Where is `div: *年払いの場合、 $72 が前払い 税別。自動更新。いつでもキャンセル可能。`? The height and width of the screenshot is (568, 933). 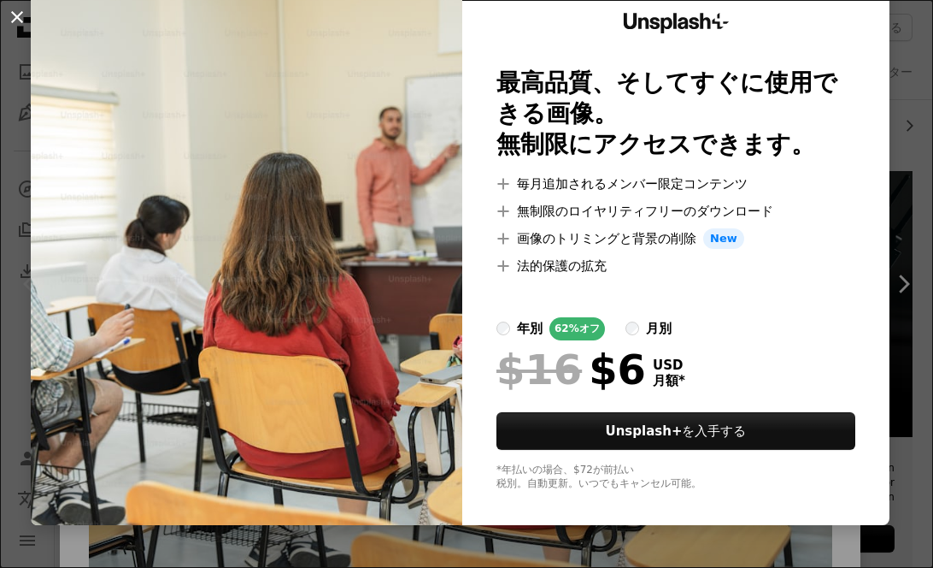
div: *年払いの場合、 $72 が前払い 税別。自動更新。いつでもキャンセル可能。 is located at coordinates (676, 477).